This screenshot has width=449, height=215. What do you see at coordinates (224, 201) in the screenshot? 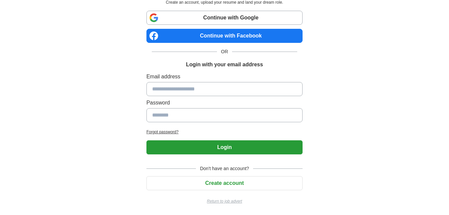
I see `a: Return to job advert` at bounding box center [224, 201].